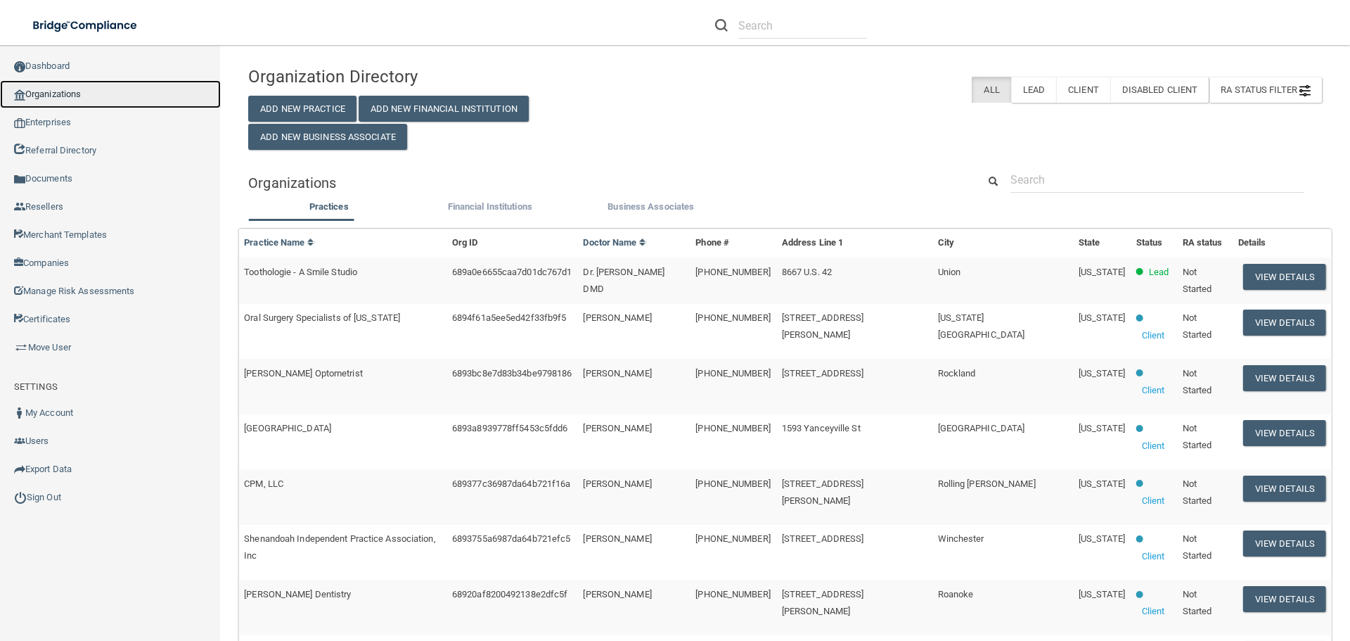  Describe the element at coordinates (650, 207) in the screenshot. I see `label: Business Associates` at that location.